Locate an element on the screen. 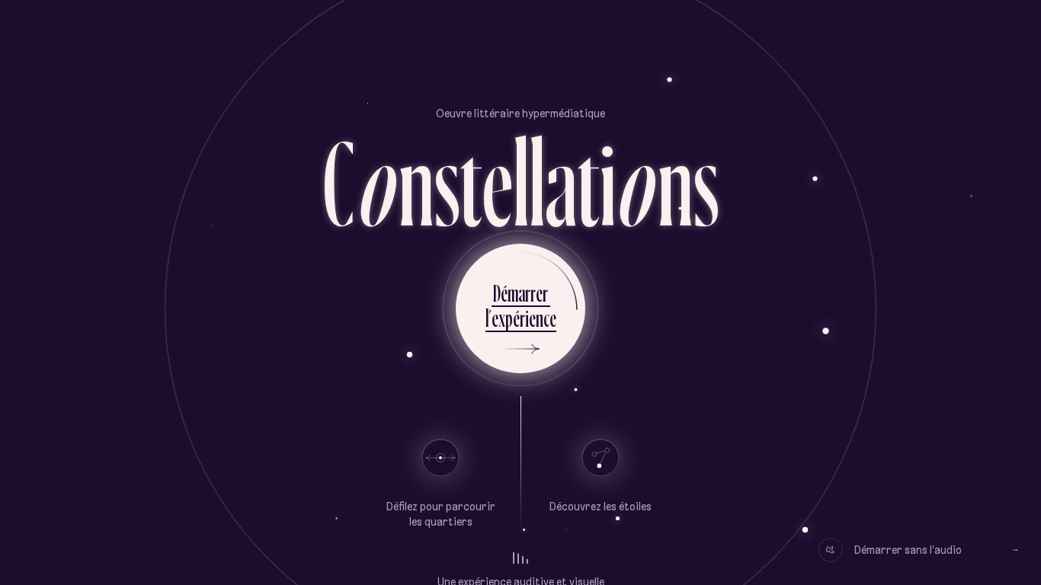  p: Découvrez les étoiles is located at coordinates (601, 508).